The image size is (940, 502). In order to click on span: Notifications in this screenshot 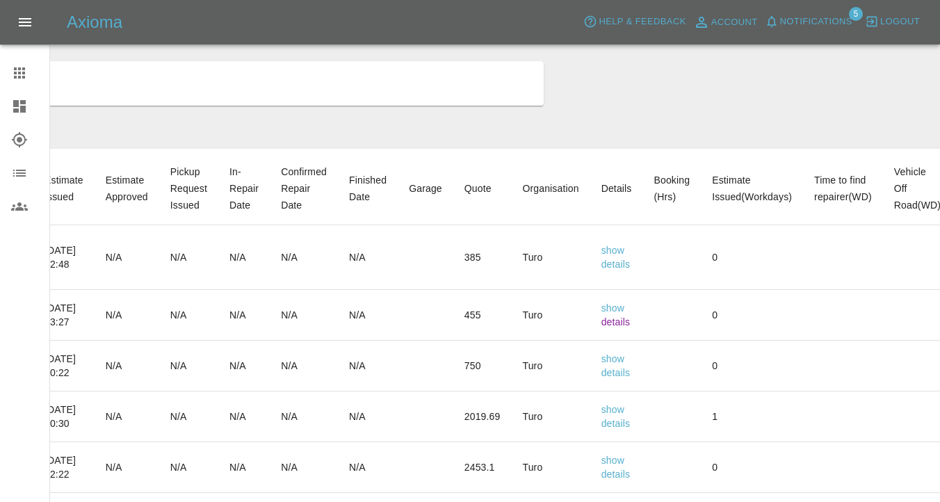, I will do `click(817, 22)`.